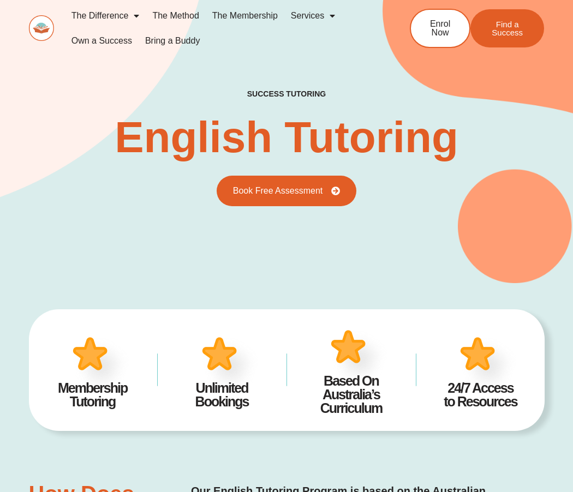 The width and height of the screenshot is (573, 492). I want to click on h4: 24/7 Access to Resources, so click(480, 395).